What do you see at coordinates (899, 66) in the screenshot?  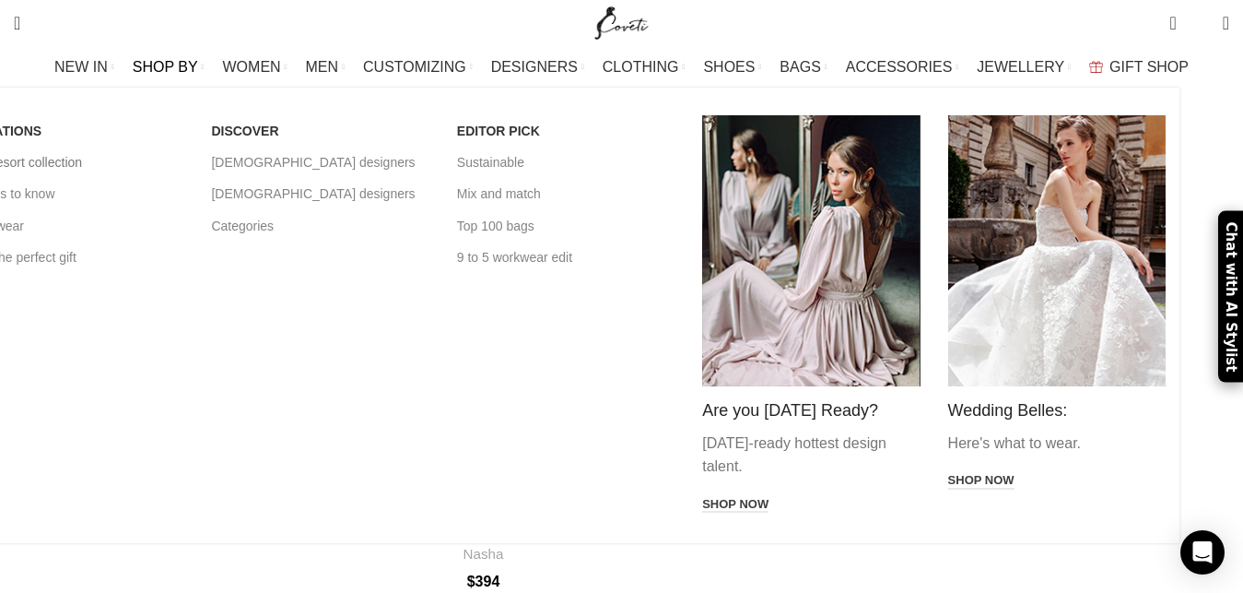 I see `span: ACCESSORIES` at bounding box center [899, 66].